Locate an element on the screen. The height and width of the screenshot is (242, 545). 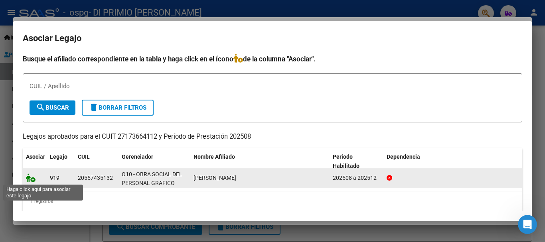
p: Legajos aprobados para el CUIT 27173664112 y Período de Prestación 202508 is located at coordinates (273, 137).